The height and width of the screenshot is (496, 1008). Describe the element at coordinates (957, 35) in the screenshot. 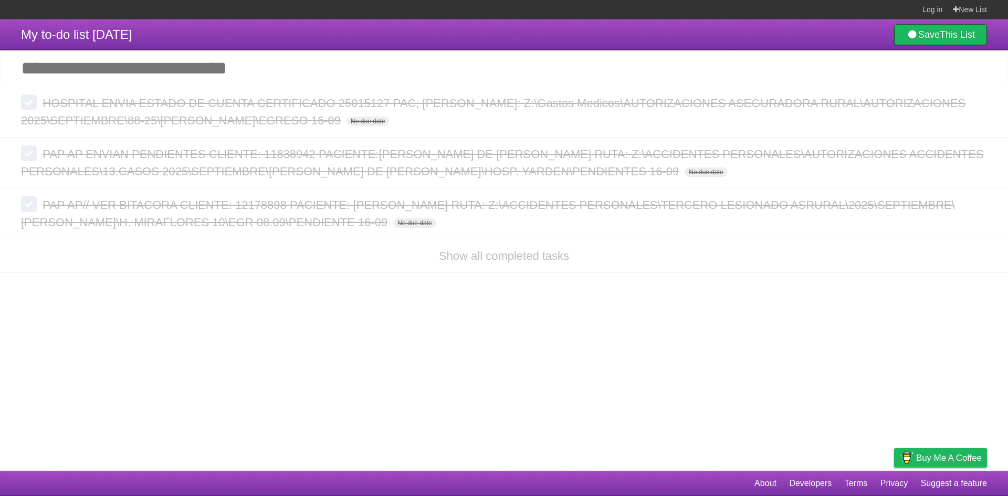

I see `b: This List` at that location.